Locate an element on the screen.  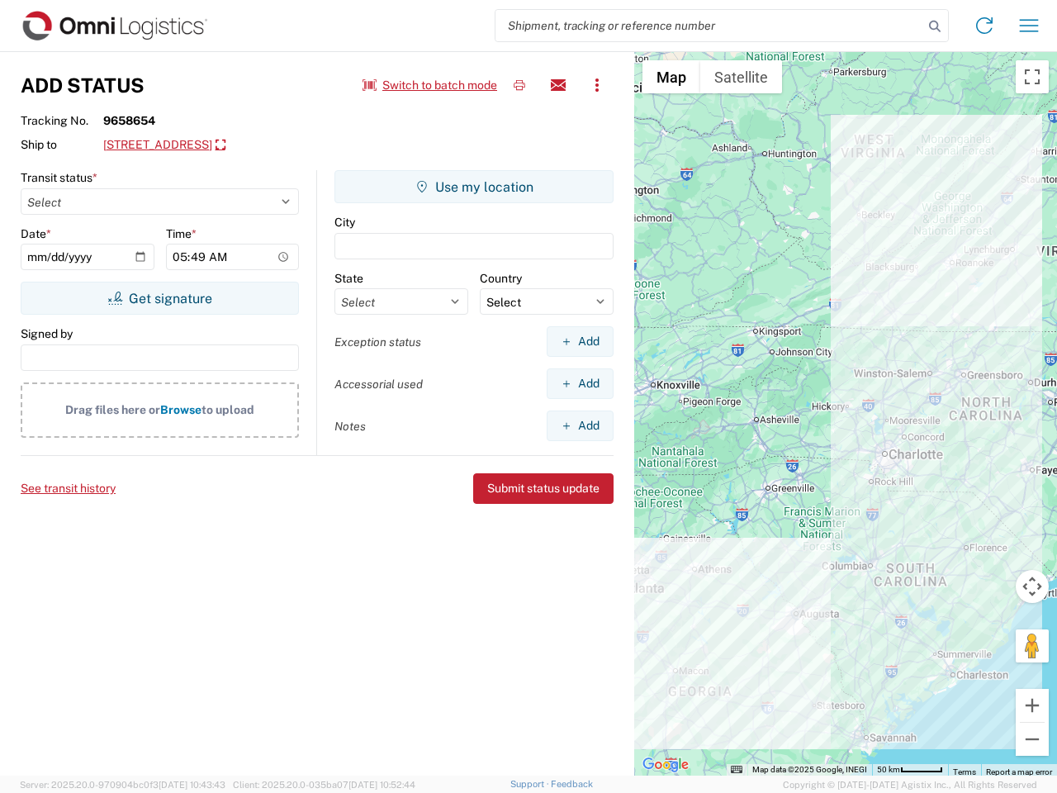
button: Switch to batch mode is located at coordinates (429, 85).